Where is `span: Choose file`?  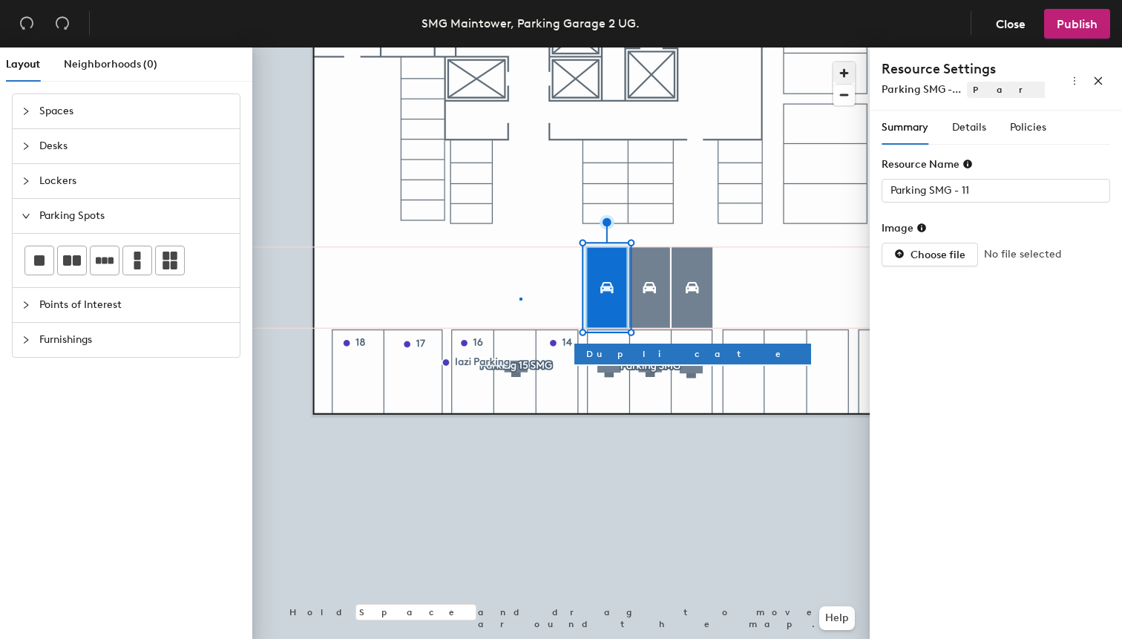 span: Choose file is located at coordinates (938, 254).